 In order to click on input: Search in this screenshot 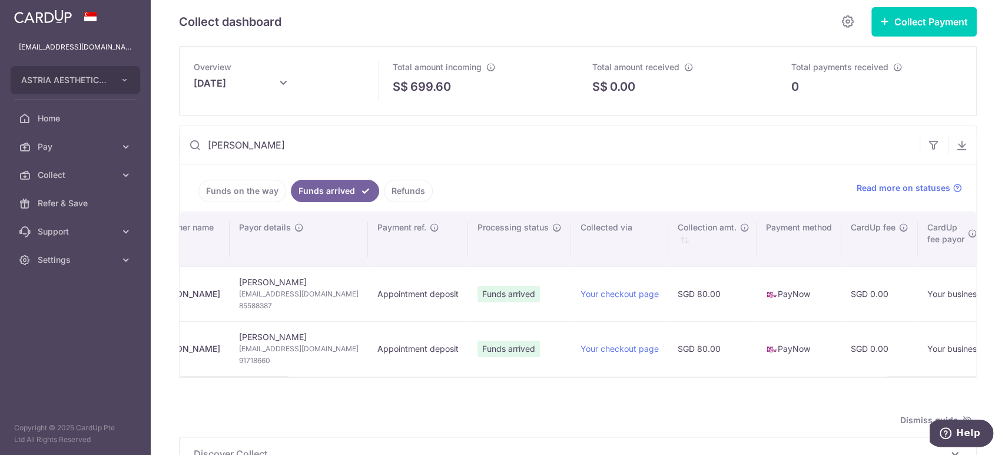, I will do `click(549, 145)`.